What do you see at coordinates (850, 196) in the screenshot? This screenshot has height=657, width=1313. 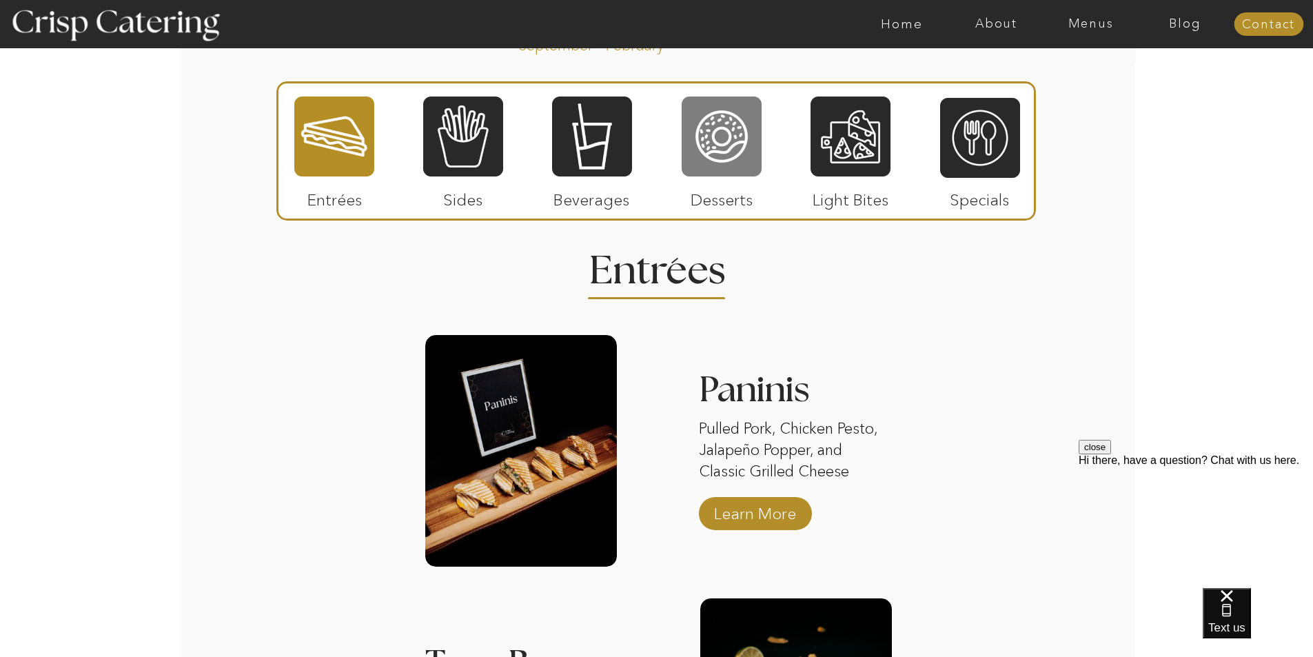 I see `p: Light Bites` at bounding box center [850, 196].